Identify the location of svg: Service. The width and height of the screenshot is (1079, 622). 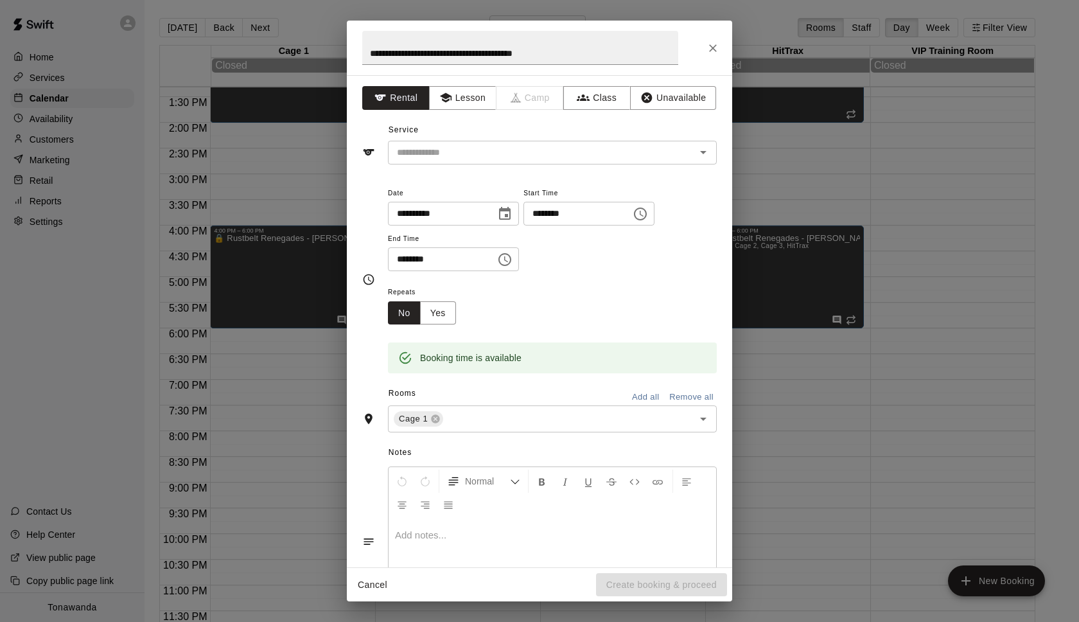
(369, 152).